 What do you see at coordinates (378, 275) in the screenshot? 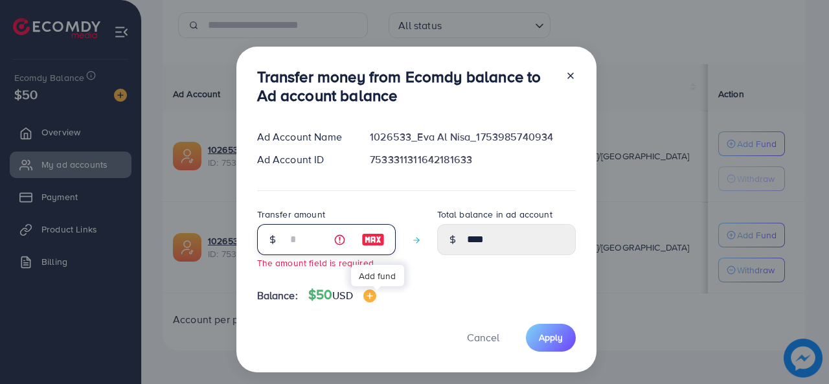
I see `div: Add fund` at bounding box center [378, 275].